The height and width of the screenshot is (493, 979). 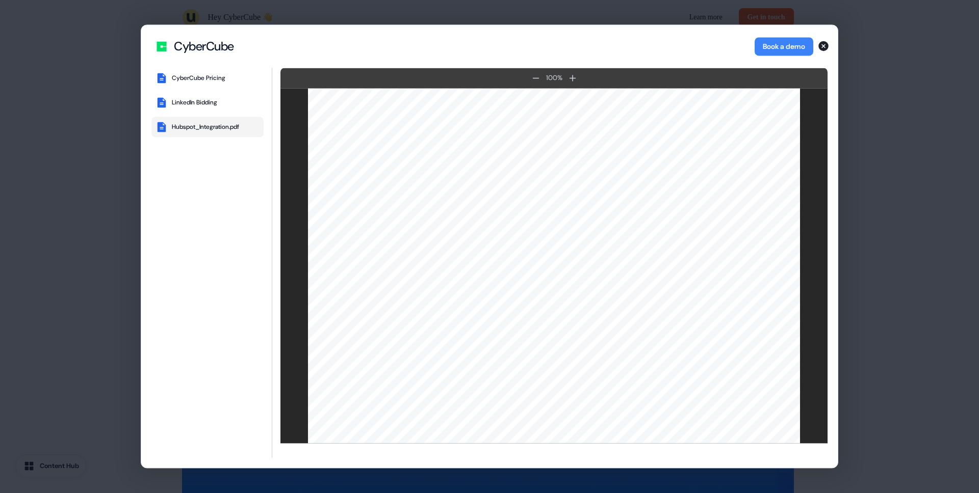 What do you see at coordinates (554, 78) in the screenshot?
I see `div: 100 %` at bounding box center [554, 78].